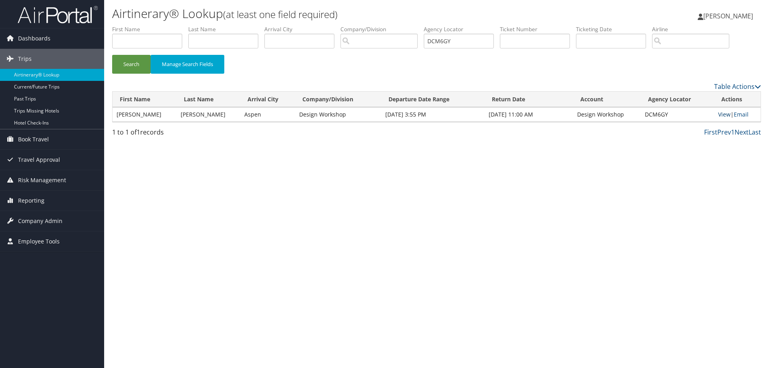  I want to click on label: Last Name, so click(226, 29).